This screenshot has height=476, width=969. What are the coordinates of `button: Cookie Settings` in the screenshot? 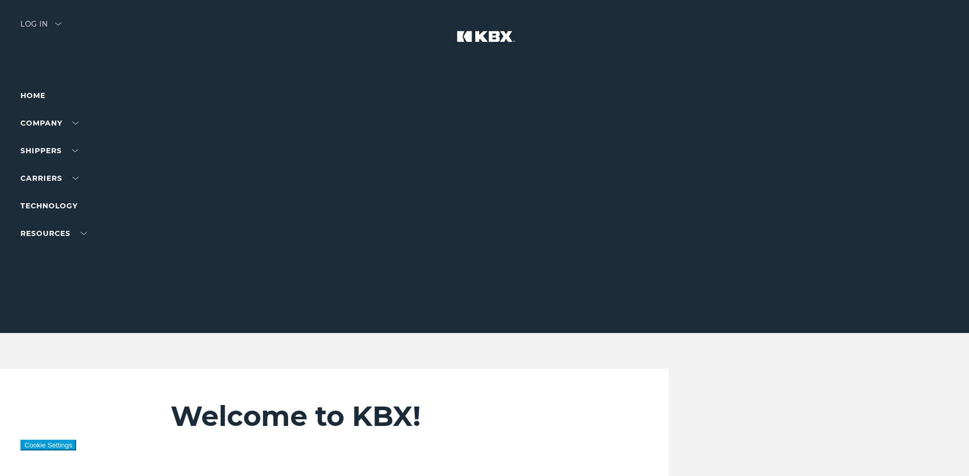 It's located at (48, 445).